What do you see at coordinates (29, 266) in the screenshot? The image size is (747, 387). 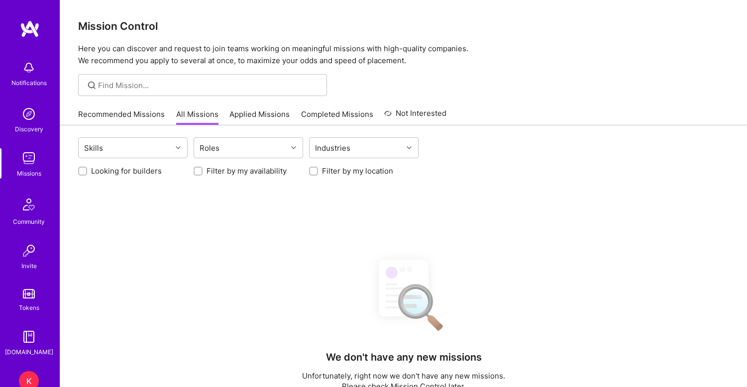 I see `div: Invite` at bounding box center [29, 266].